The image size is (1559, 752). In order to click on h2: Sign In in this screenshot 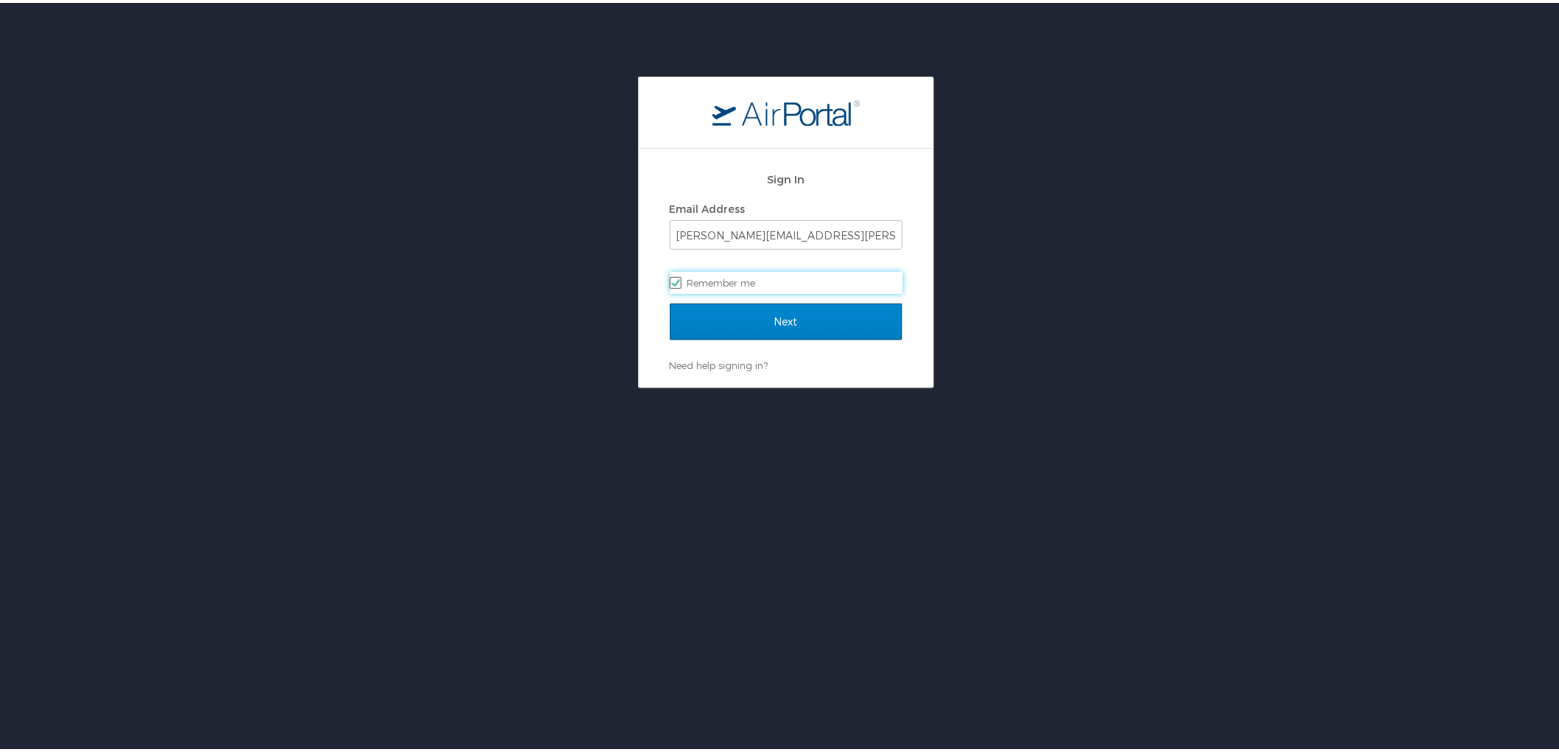, I will do `click(786, 176)`.